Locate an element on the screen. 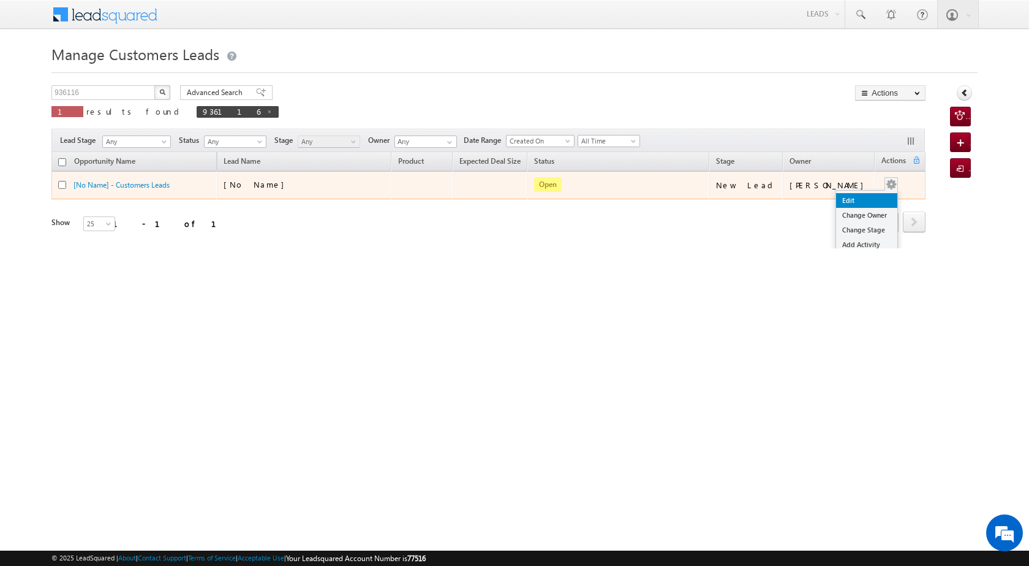 The image size is (1029, 566). a: Contact Support is located at coordinates (162, 557).